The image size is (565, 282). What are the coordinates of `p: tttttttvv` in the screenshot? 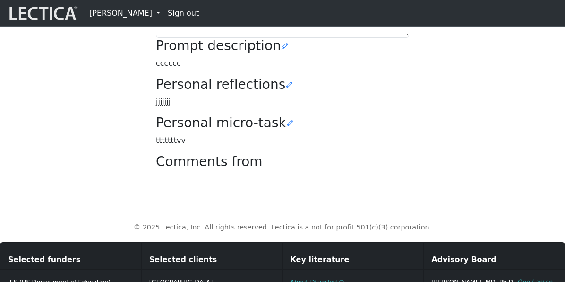 It's located at (282, 140).